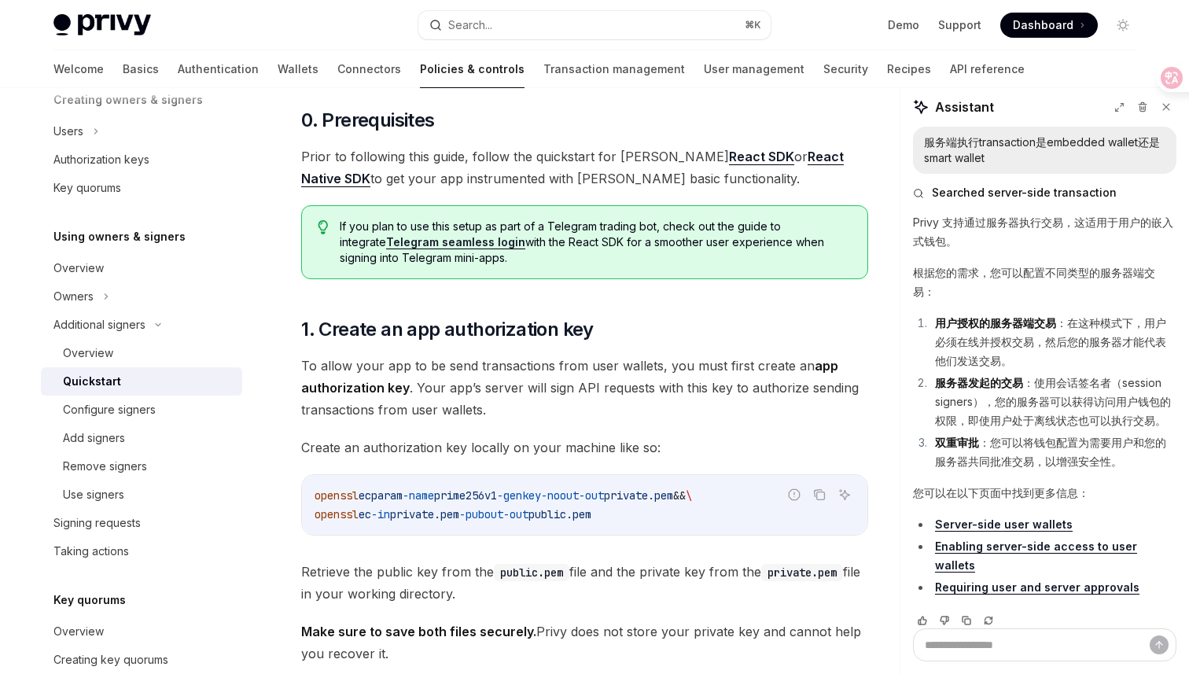  Describe the element at coordinates (754, 69) in the screenshot. I see `a: User management` at that location.